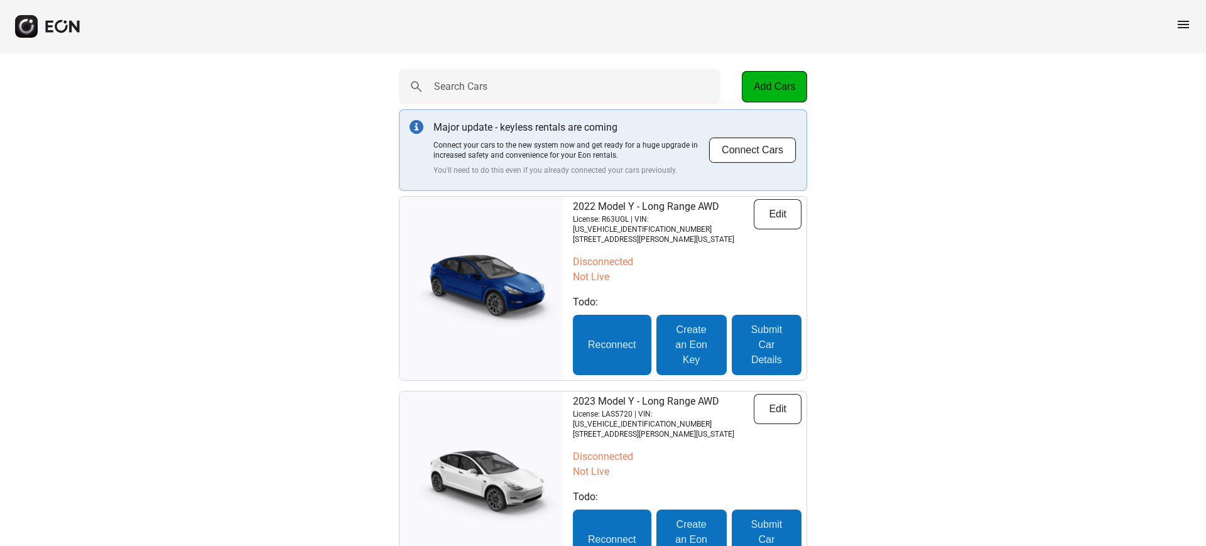 The image size is (1206, 546). I want to click on button: Create an Eon Key, so click(691, 345).